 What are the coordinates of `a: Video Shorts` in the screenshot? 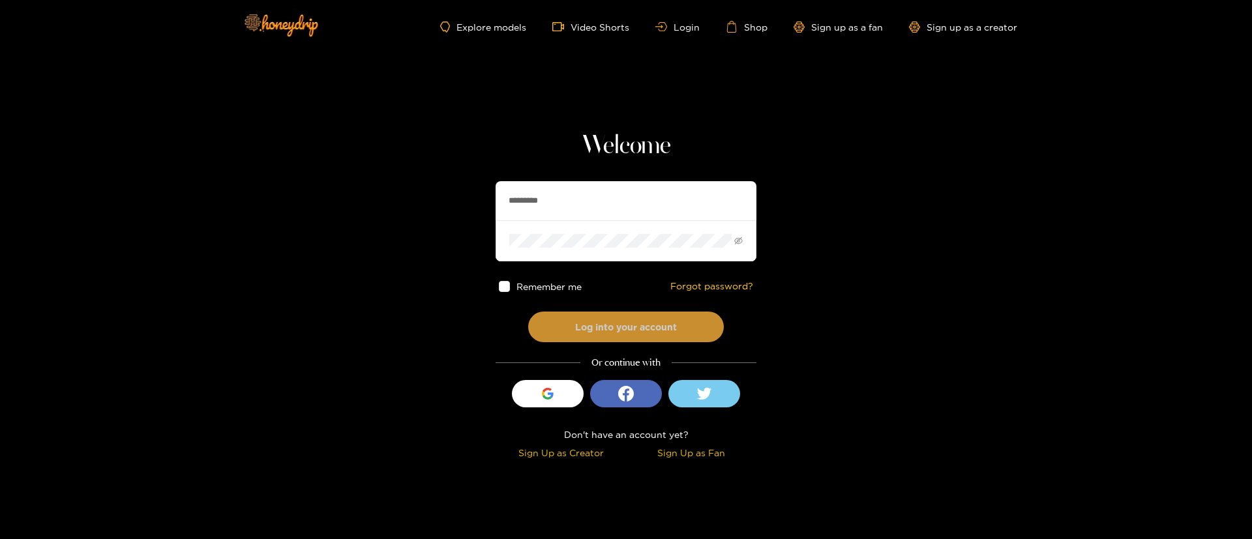 It's located at (591, 27).